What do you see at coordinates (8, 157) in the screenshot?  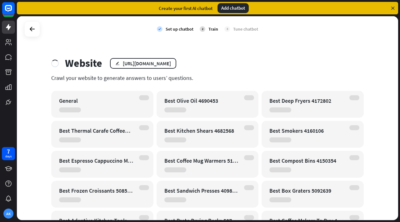 I see `div: days` at bounding box center [8, 157].